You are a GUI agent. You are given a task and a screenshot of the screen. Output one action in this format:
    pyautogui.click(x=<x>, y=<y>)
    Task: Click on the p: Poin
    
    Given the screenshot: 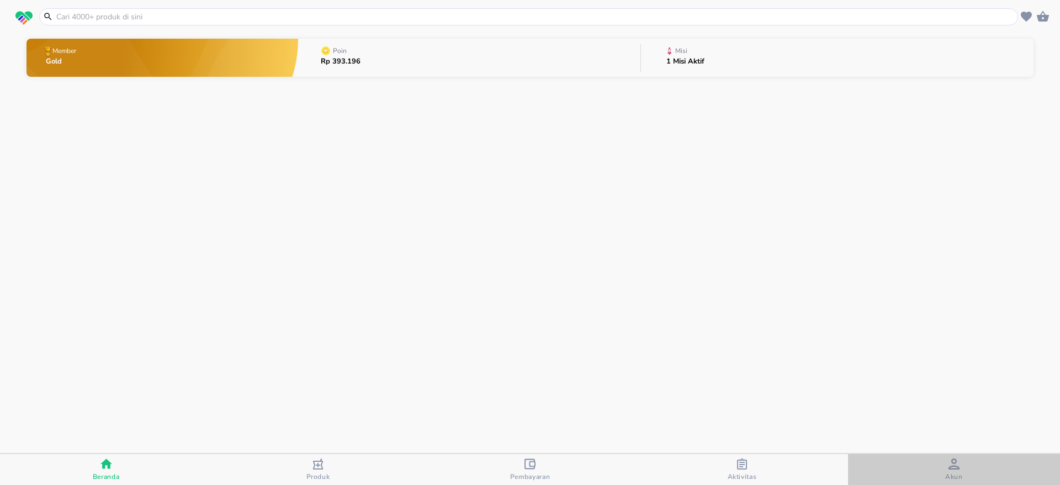 What is the action you would take?
    pyautogui.click(x=340, y=51)
    